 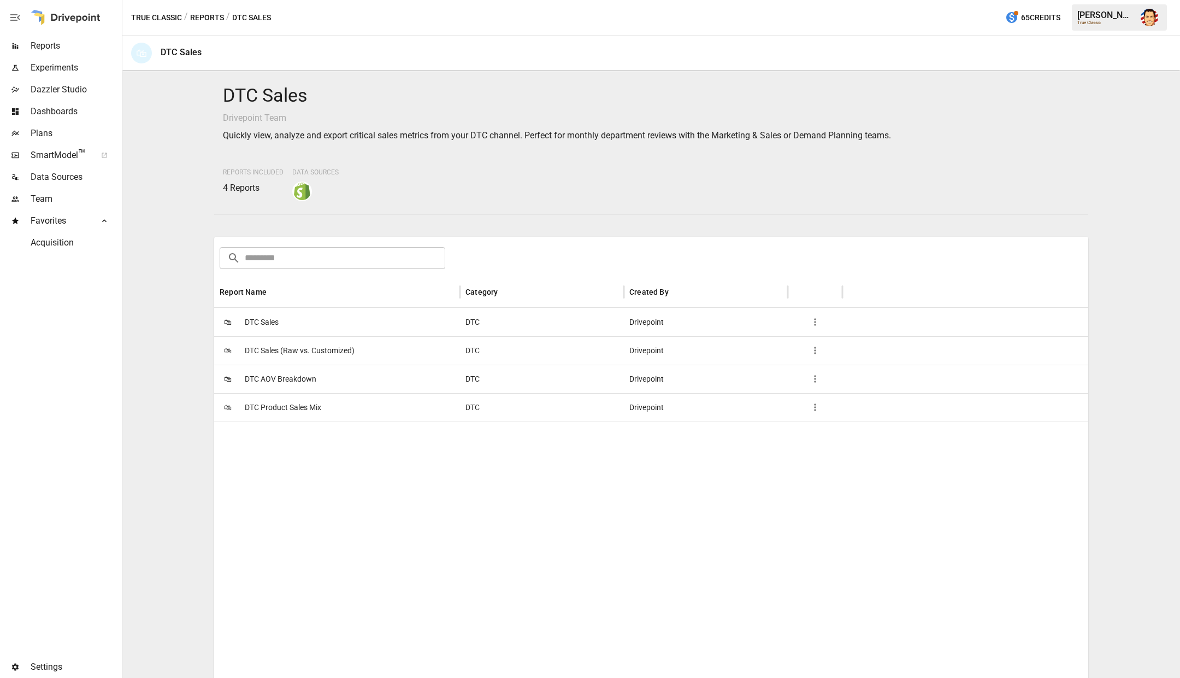 I want to click on button: Austin Gardner-Smith, so click(x=1150, y=17).